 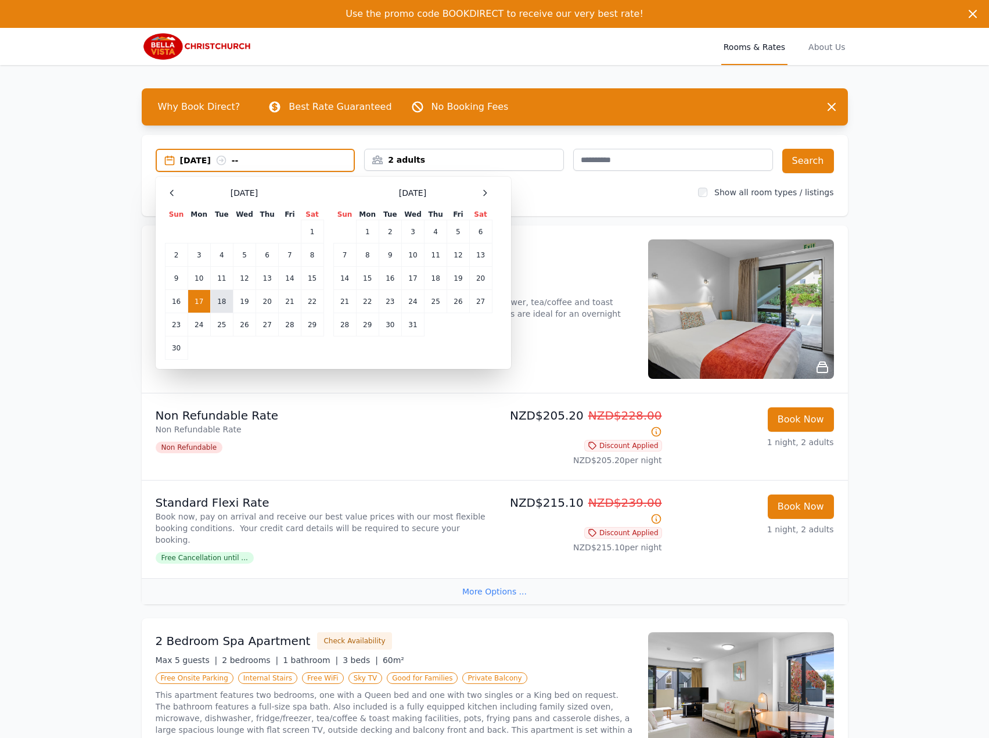 I want to click on th: Tue, so click(x=390, y=214).